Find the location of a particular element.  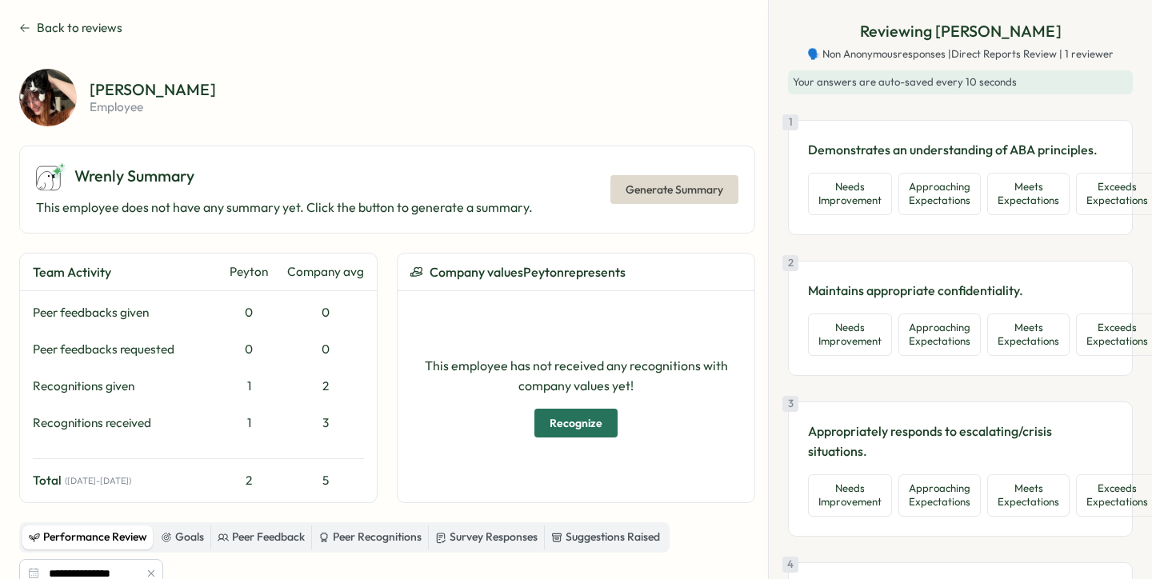

span: Generate Summary is located at coordinates (674, 190).